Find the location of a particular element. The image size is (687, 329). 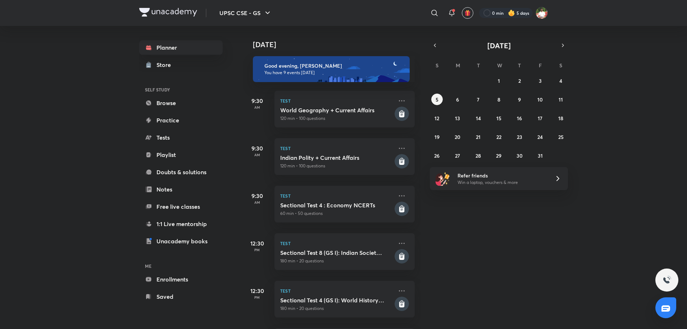

abbr: October 13, 2025 is located at coordinates (458, 118).